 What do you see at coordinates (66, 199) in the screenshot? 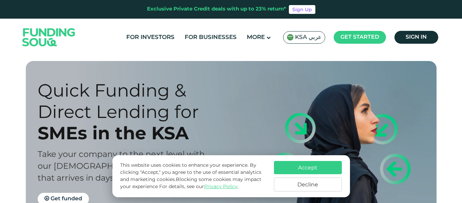
I see `span: Get funded` at bounding box center [66, 199].